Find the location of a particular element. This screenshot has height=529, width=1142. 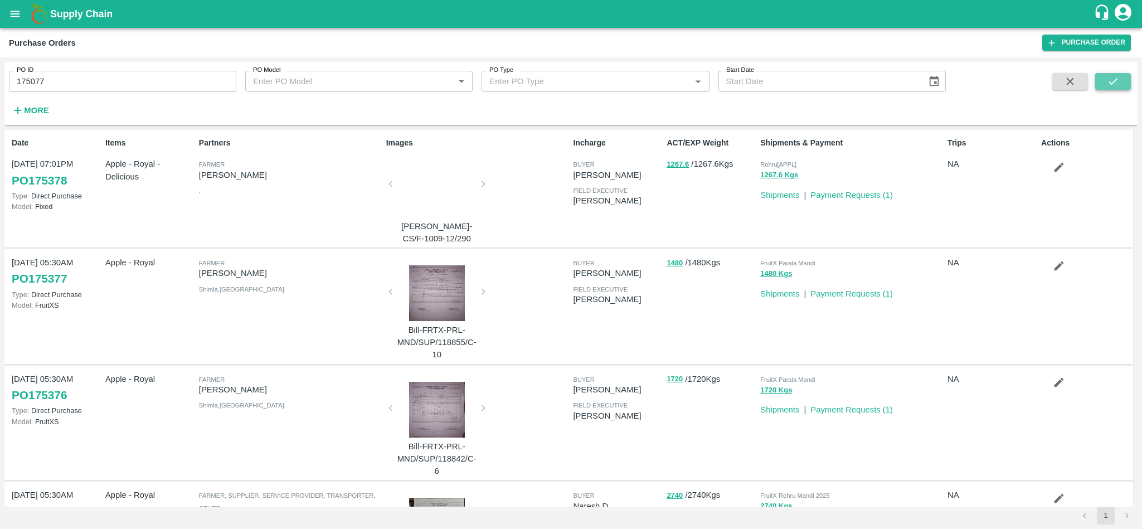

p: Trips is located at coordinates (992, 143).